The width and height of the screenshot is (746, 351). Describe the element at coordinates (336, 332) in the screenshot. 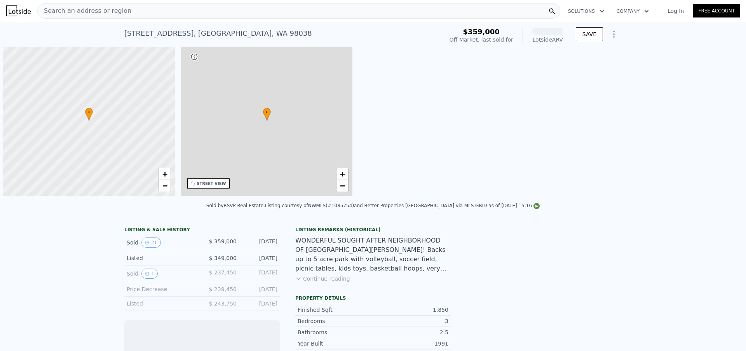

I see `div: Bathrooms` at that location.